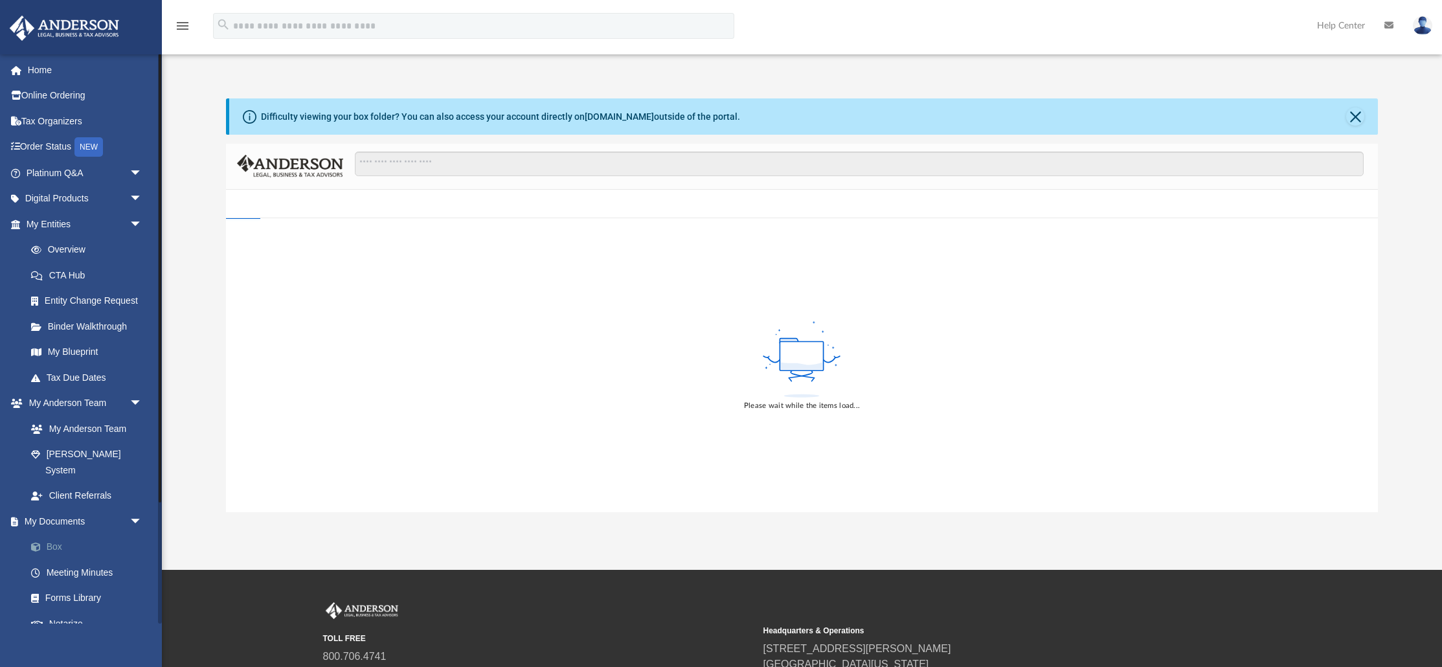 This screenshot has height=667, width=1442. What do you see at coordinates (859, 164) in the screenshot?
I see `input: Search files and folders` at bounding box center [859, 164].